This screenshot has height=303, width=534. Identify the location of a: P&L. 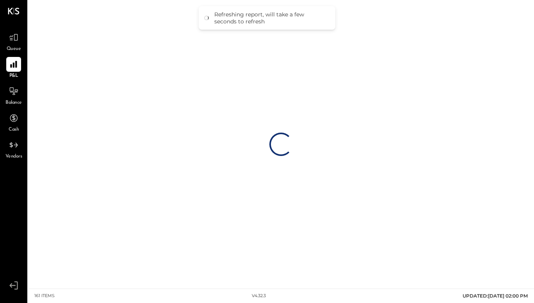
(14, 68).